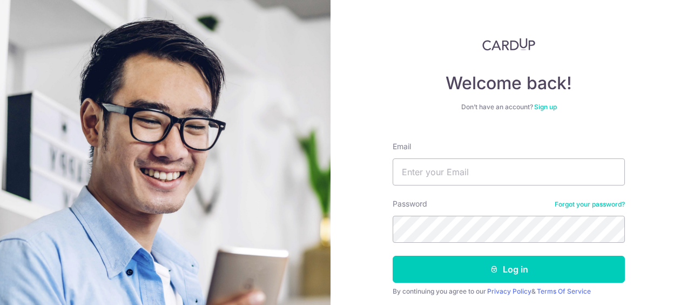 The image size is (687, 305). Describe the element at coordinates (509, 269) in the screenshot. I see `button: Log in` at that location.